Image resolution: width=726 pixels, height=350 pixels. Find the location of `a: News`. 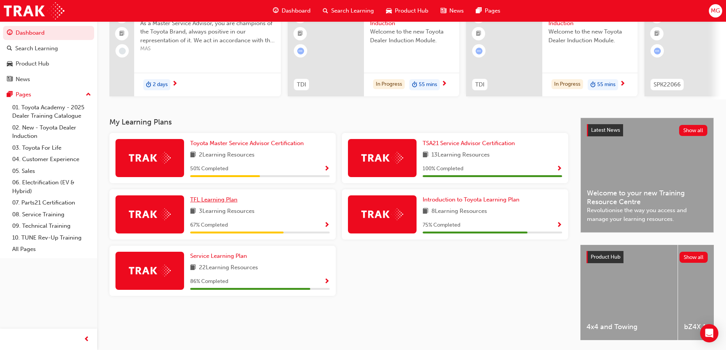

a: News is located at coordinates (48, 79).